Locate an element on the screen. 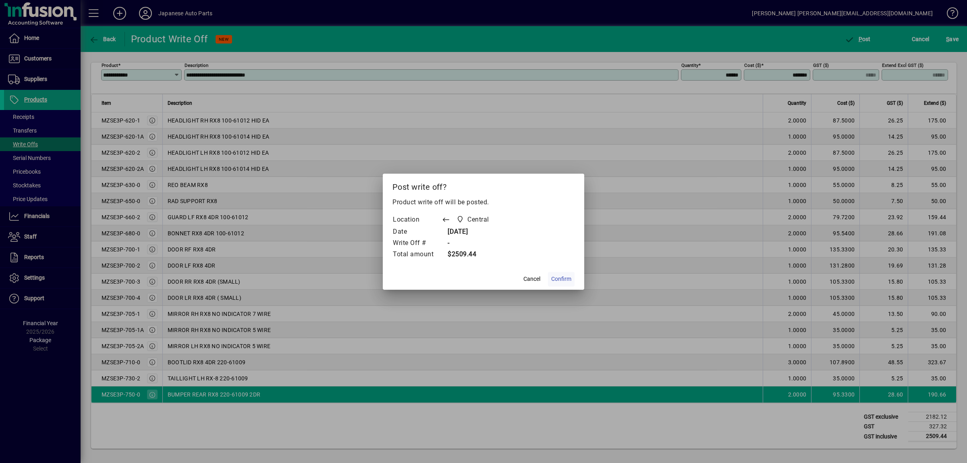  p: Product write off will be posted. is located at coordinates (484, 202).